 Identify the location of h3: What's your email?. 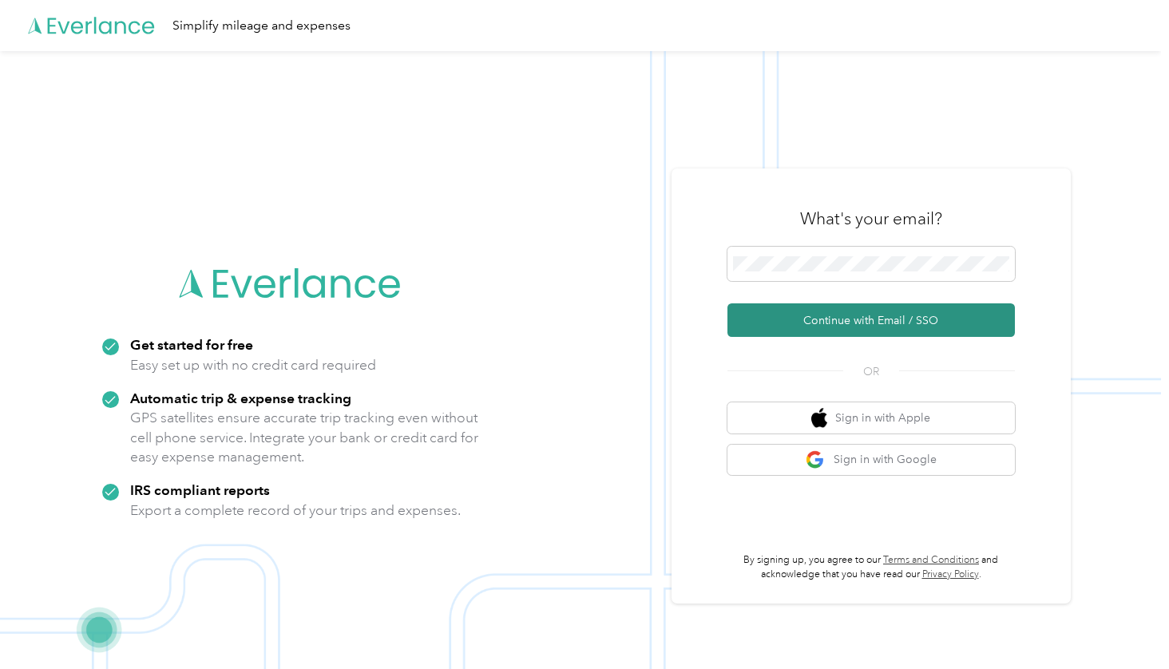
(871, 219).